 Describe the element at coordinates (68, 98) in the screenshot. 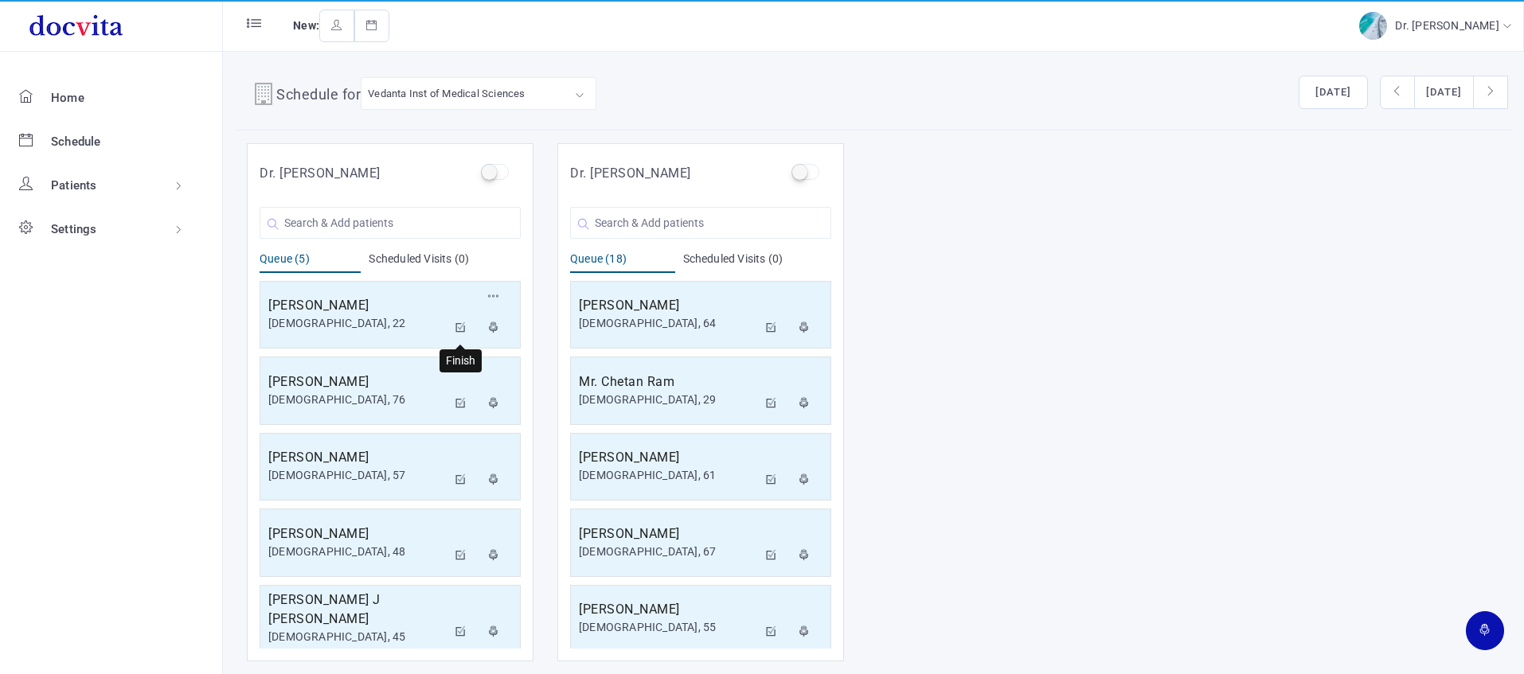

I see `span: Home` at that location.